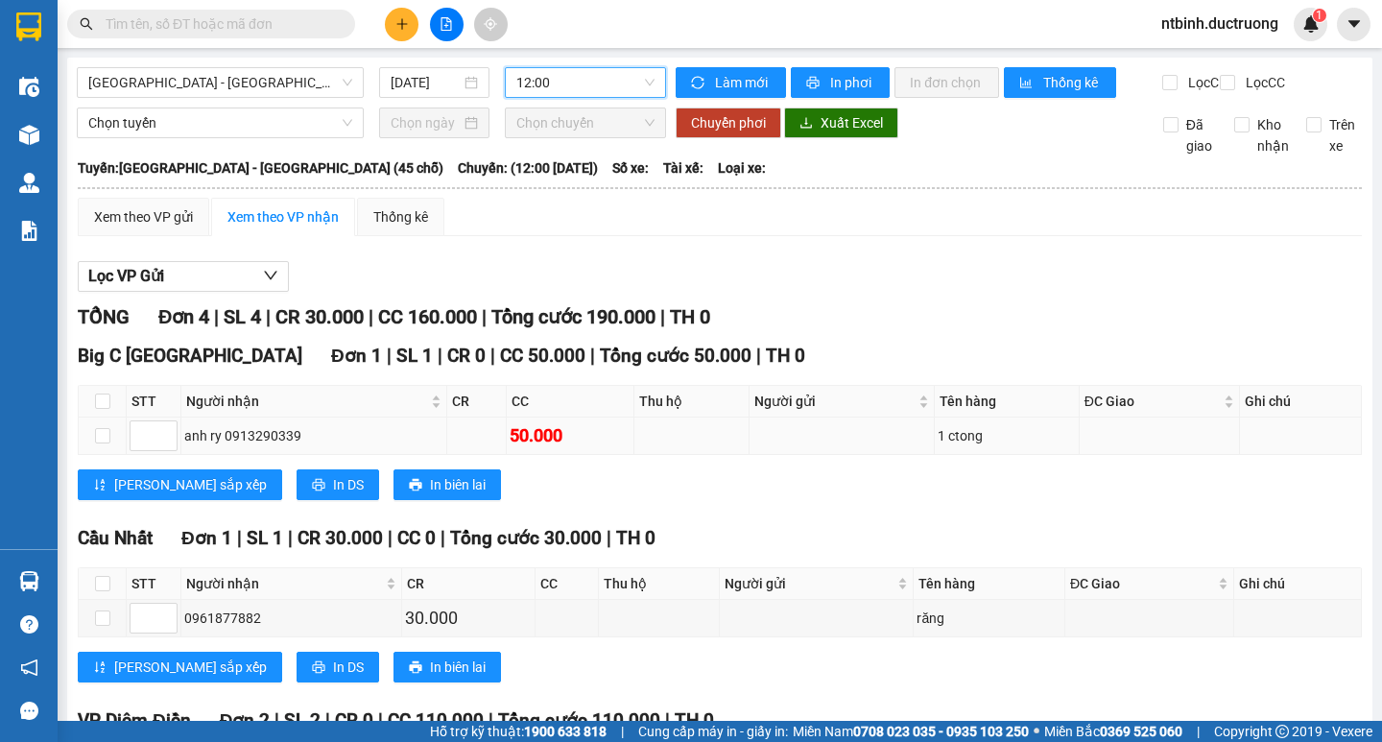 The height and width of the screenshot is (742, 1382). Describe the element at coordinates (676, 355) in the screenshot. I see `span: Tổng cước 50.000` at that location.